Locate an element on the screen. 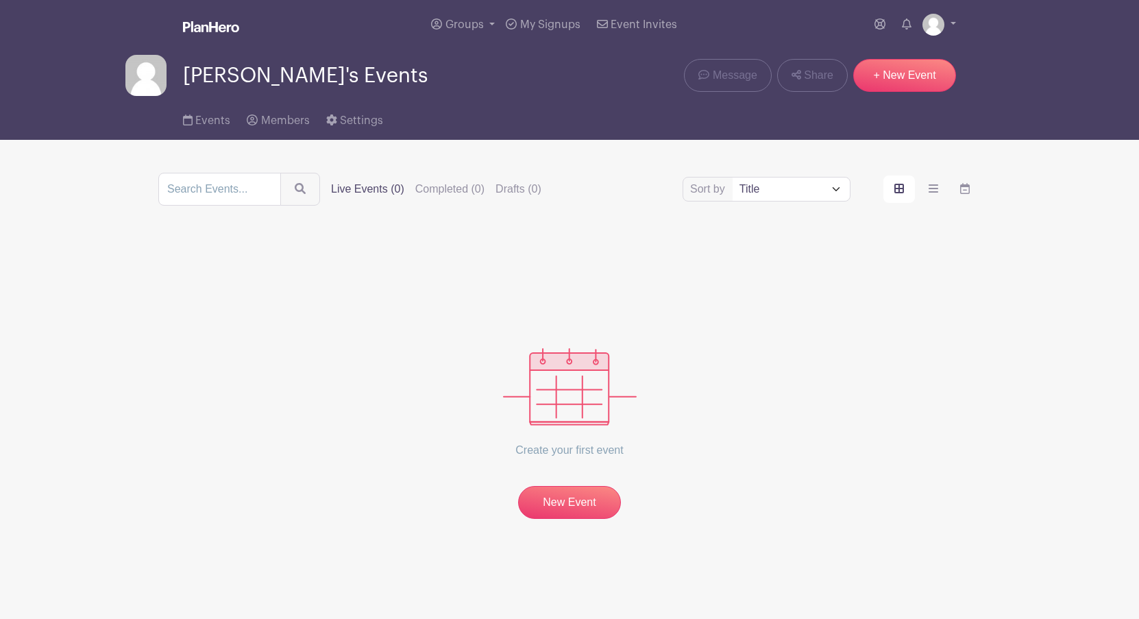 This screenshot has width=1139, height=619. label: Completed (0) is located at coordinates (449, 189).